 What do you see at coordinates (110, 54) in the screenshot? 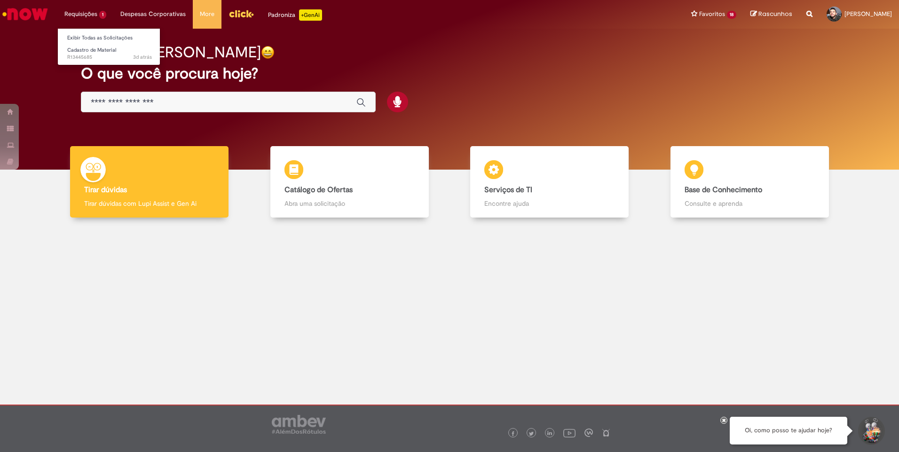
I see `a: Aberto R13445685 : Cadastro de Material` at bounding box center [110, 54].